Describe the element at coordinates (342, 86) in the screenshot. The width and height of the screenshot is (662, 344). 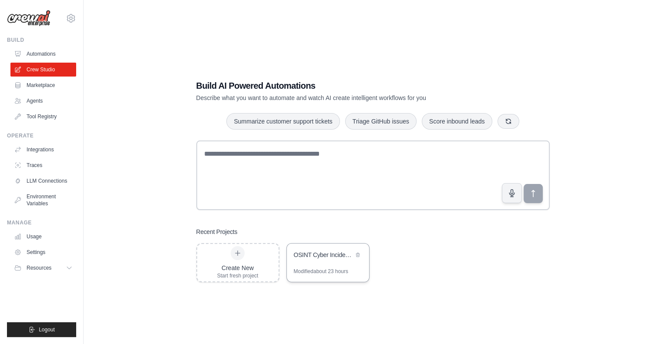
I see `h1: Build AI Powered Automations` at that location.